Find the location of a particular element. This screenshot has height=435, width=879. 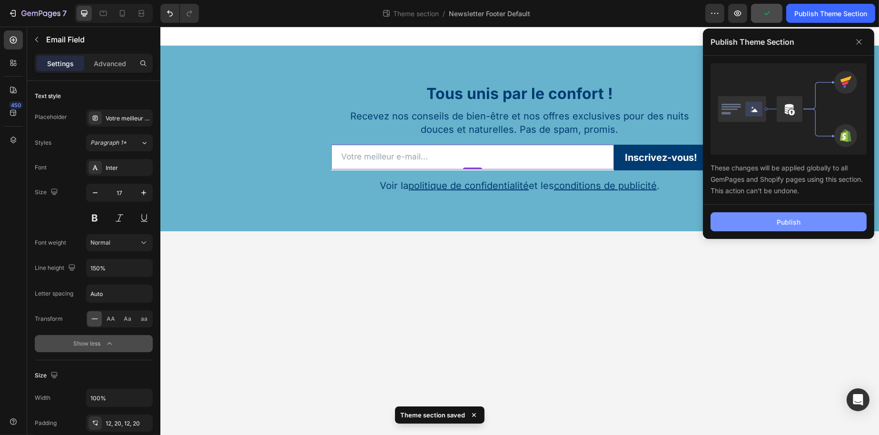

p: Advanced is located at coordinates (110, 63).